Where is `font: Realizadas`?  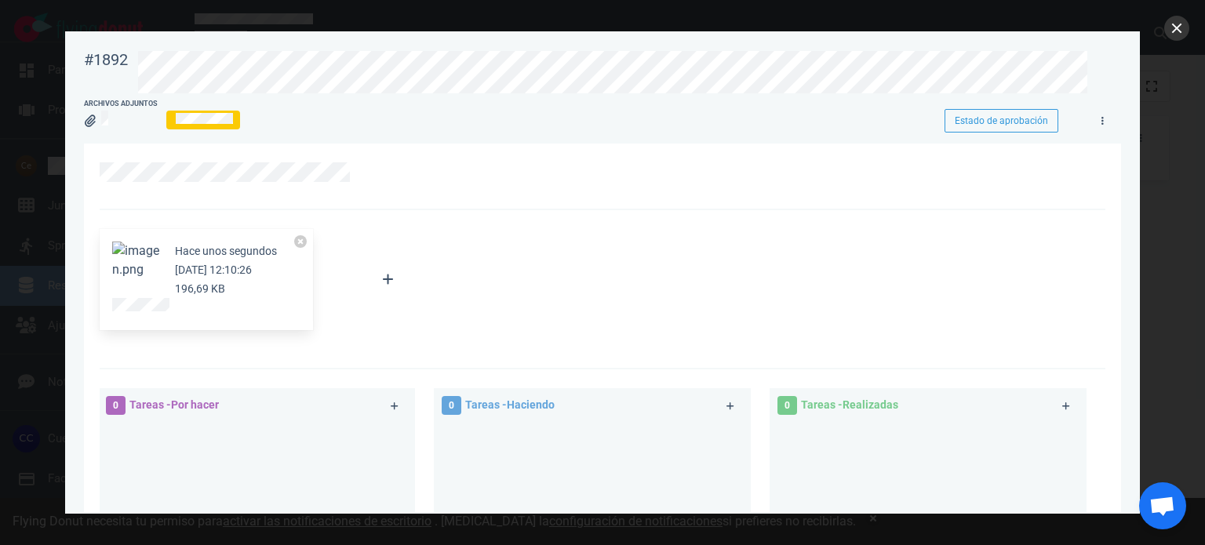
font: Realizadas is located at coordinates (870, 405).